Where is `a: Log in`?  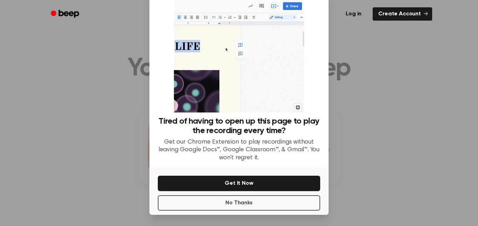
a: Log in is located at coordinates (353, 14).